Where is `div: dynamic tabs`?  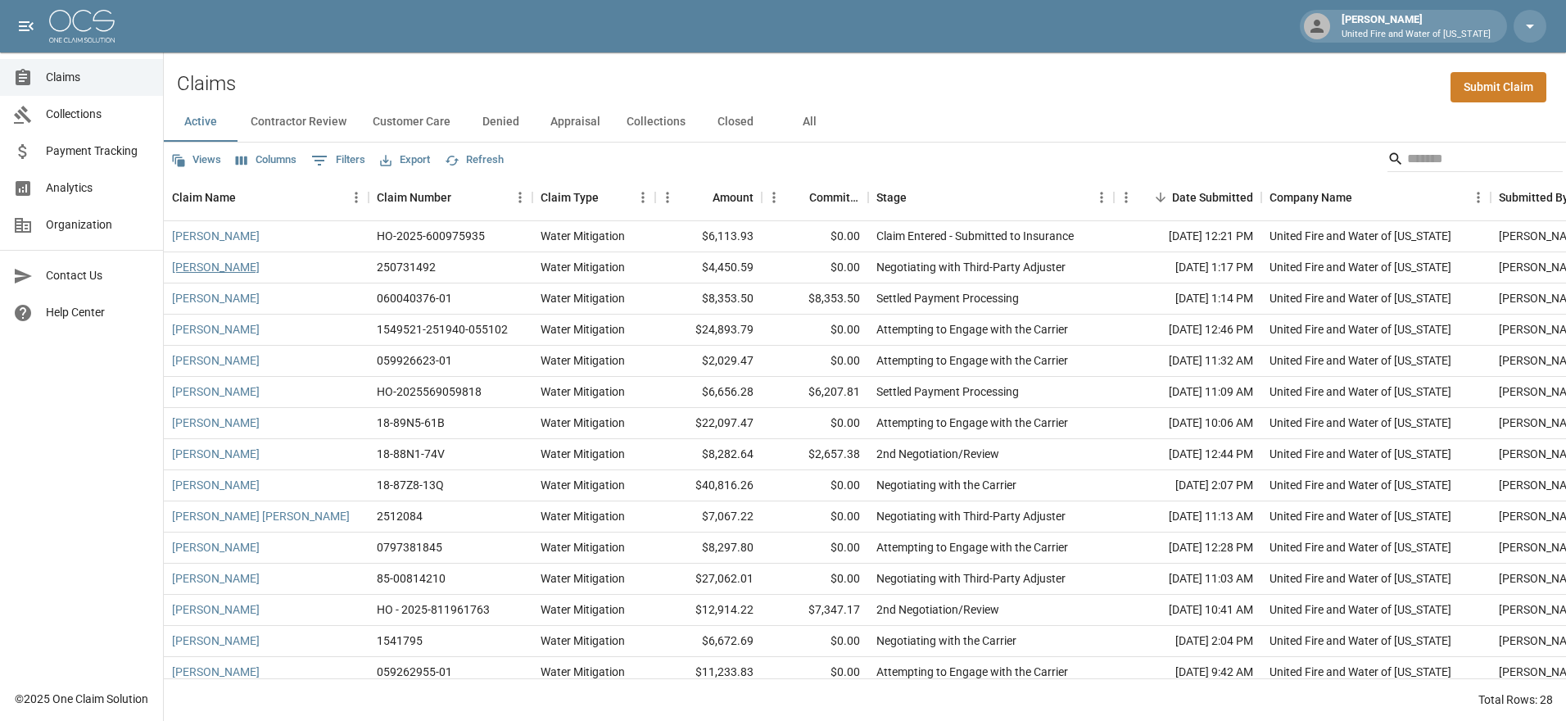 div: dynamic tabs is located at coordinates (865, 122).